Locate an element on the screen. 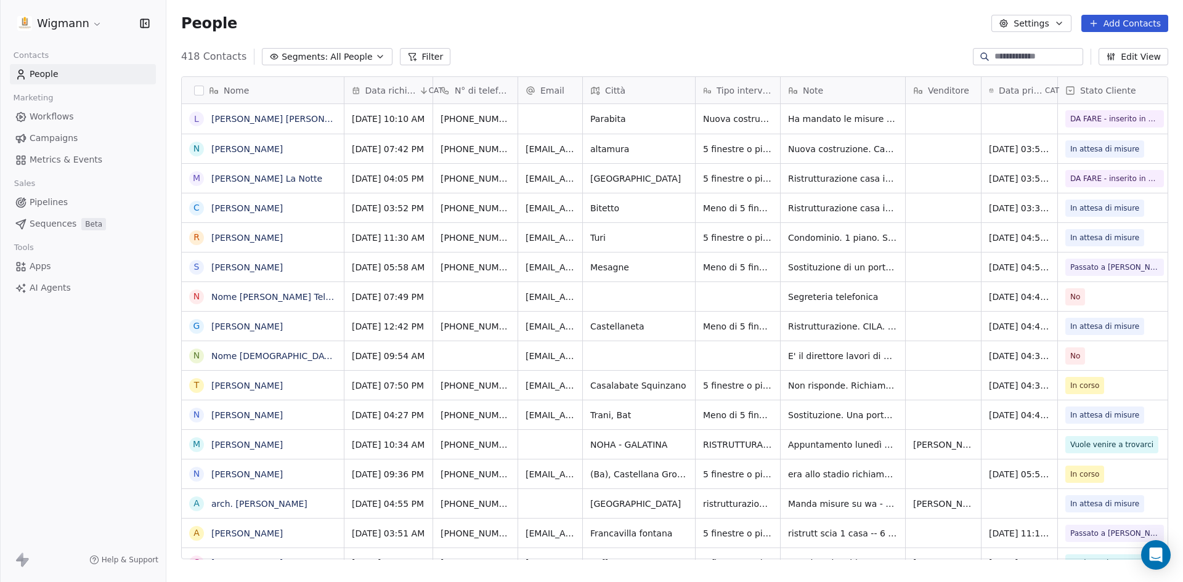  div: M is located at coordinates (197, 444).